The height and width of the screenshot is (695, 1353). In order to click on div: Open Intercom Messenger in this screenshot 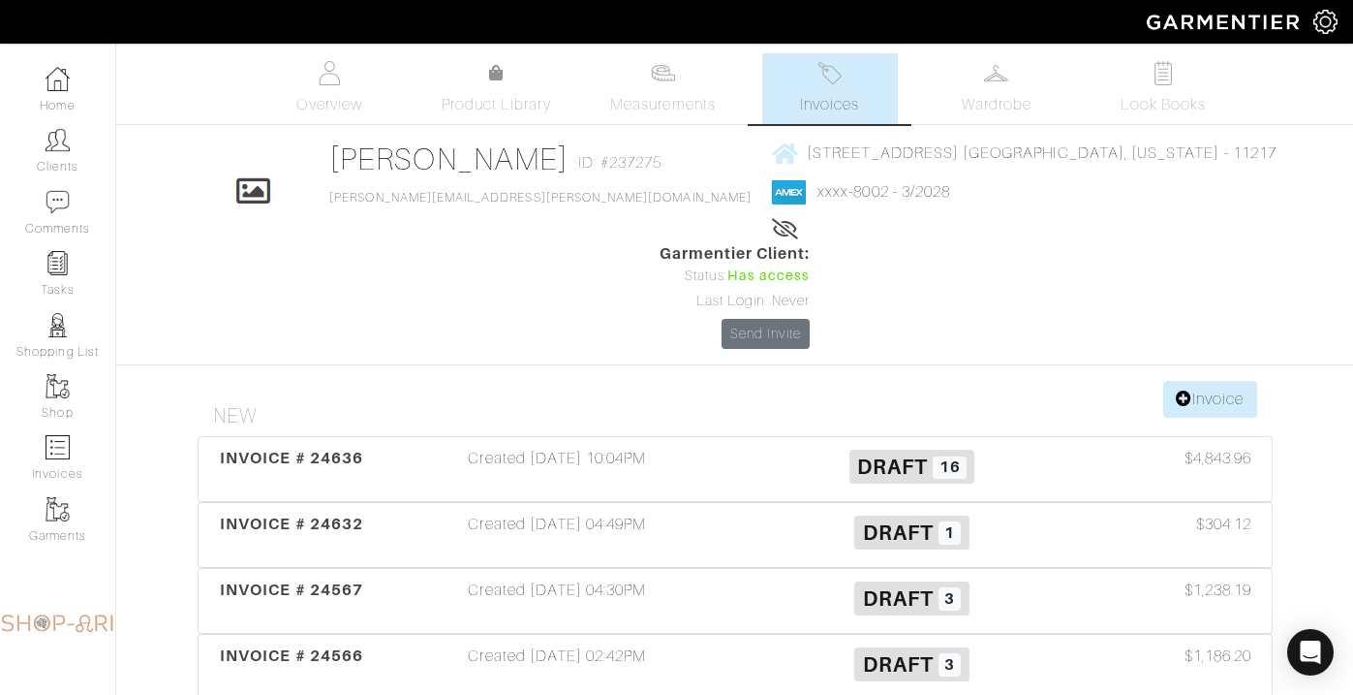, I will do `click(1311, 652)`.